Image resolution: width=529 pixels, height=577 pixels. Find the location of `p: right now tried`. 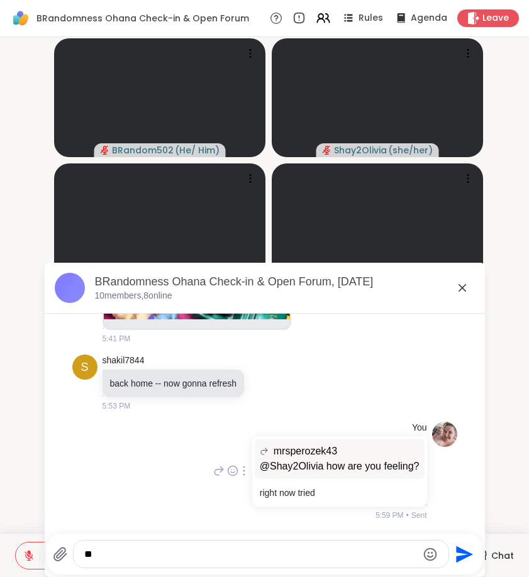

p: right now tried is located at coordinates (340, 493).